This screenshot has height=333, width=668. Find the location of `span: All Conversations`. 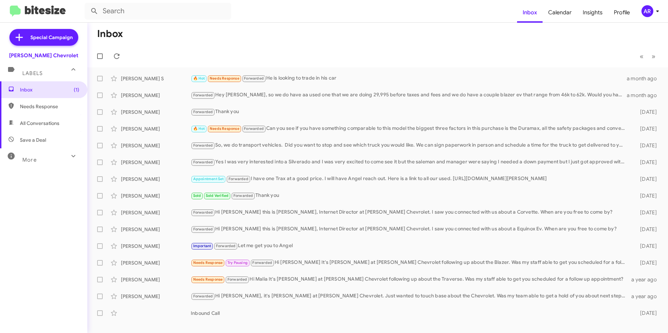

span: All Conversations is located at coordinates (39, 123).